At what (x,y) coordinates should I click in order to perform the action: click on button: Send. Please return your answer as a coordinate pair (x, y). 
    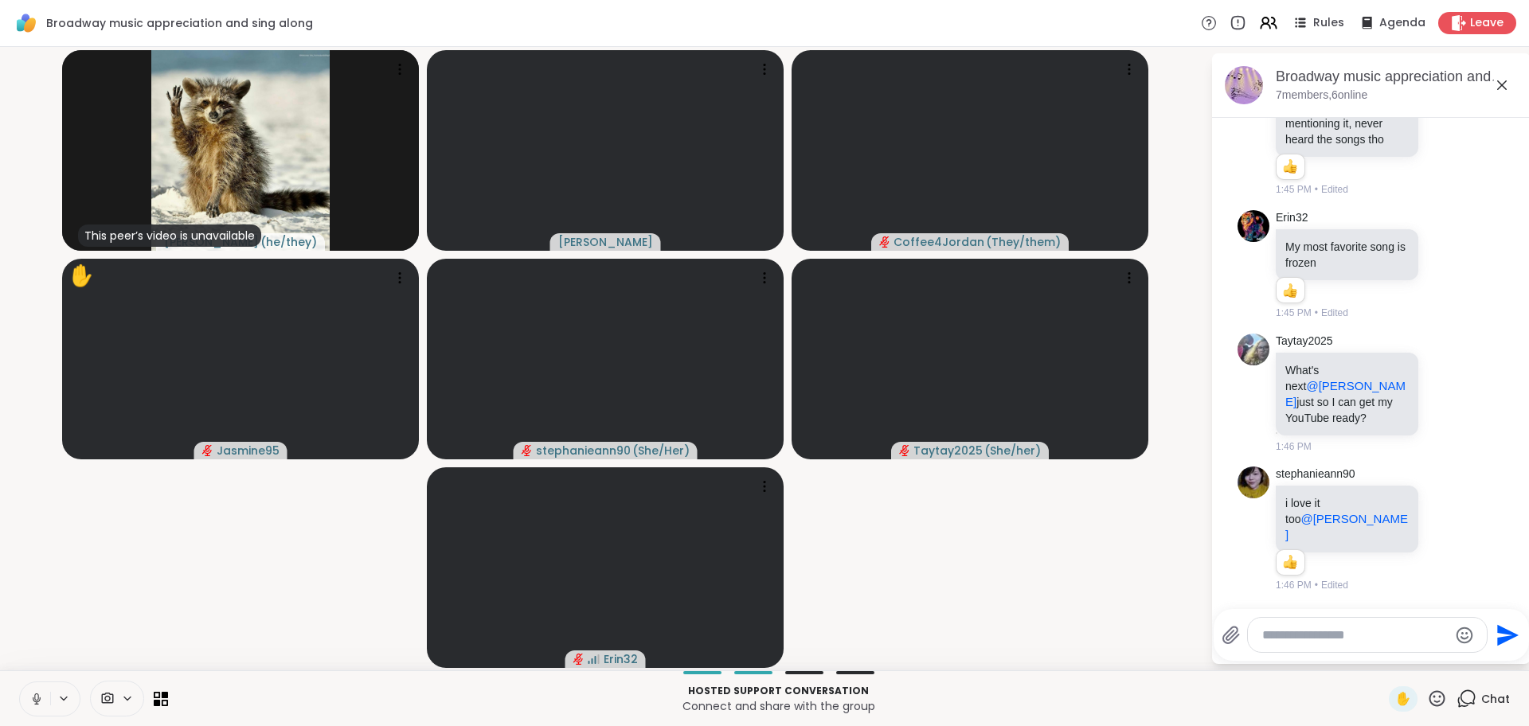
    Looking at the image, I should click on (1505, 635).